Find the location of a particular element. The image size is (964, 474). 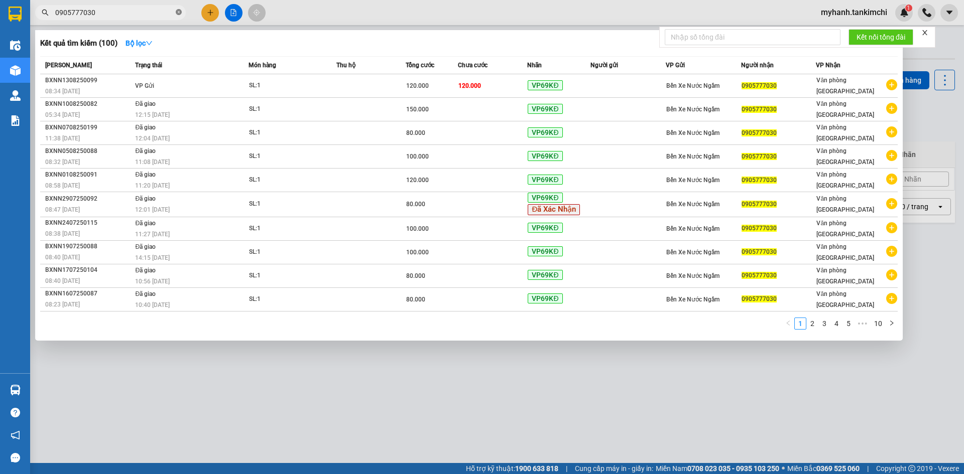

li: 1 is located at coordinates (800, 324).